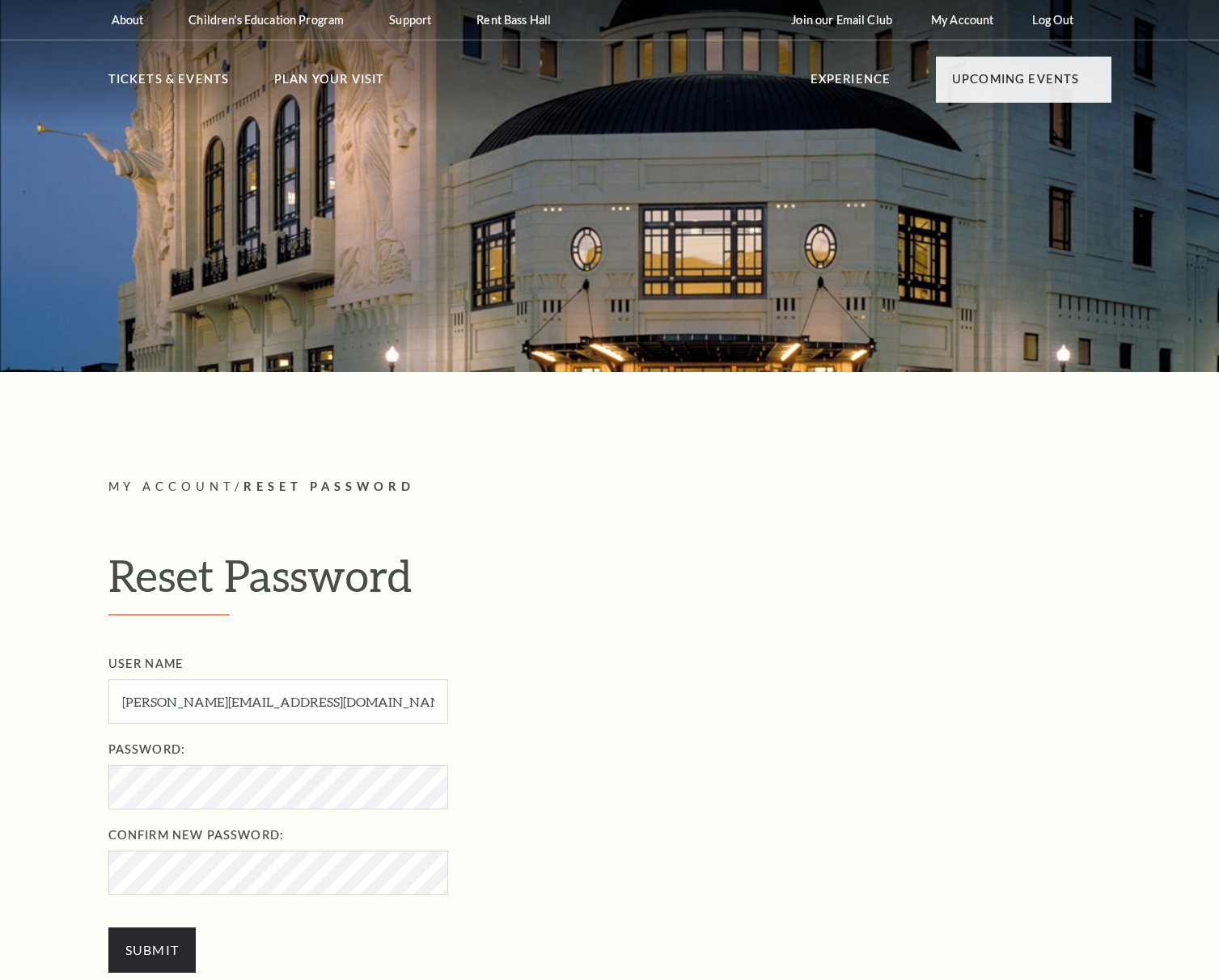 The width and height of the screenshot is (1219, 980). What do you see at coordinates (627, 750) in the screenshot?
I see `label: Password:` at bounding box center [627, 750].